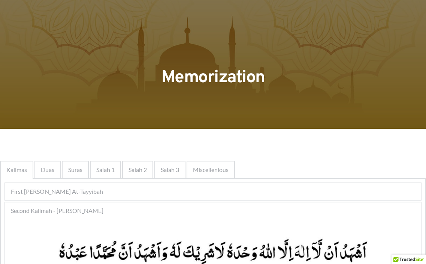  What do you see at coordinates (213, 78) in the screenshot?
I see `span: Memorization` at bounding box center [213, 78].